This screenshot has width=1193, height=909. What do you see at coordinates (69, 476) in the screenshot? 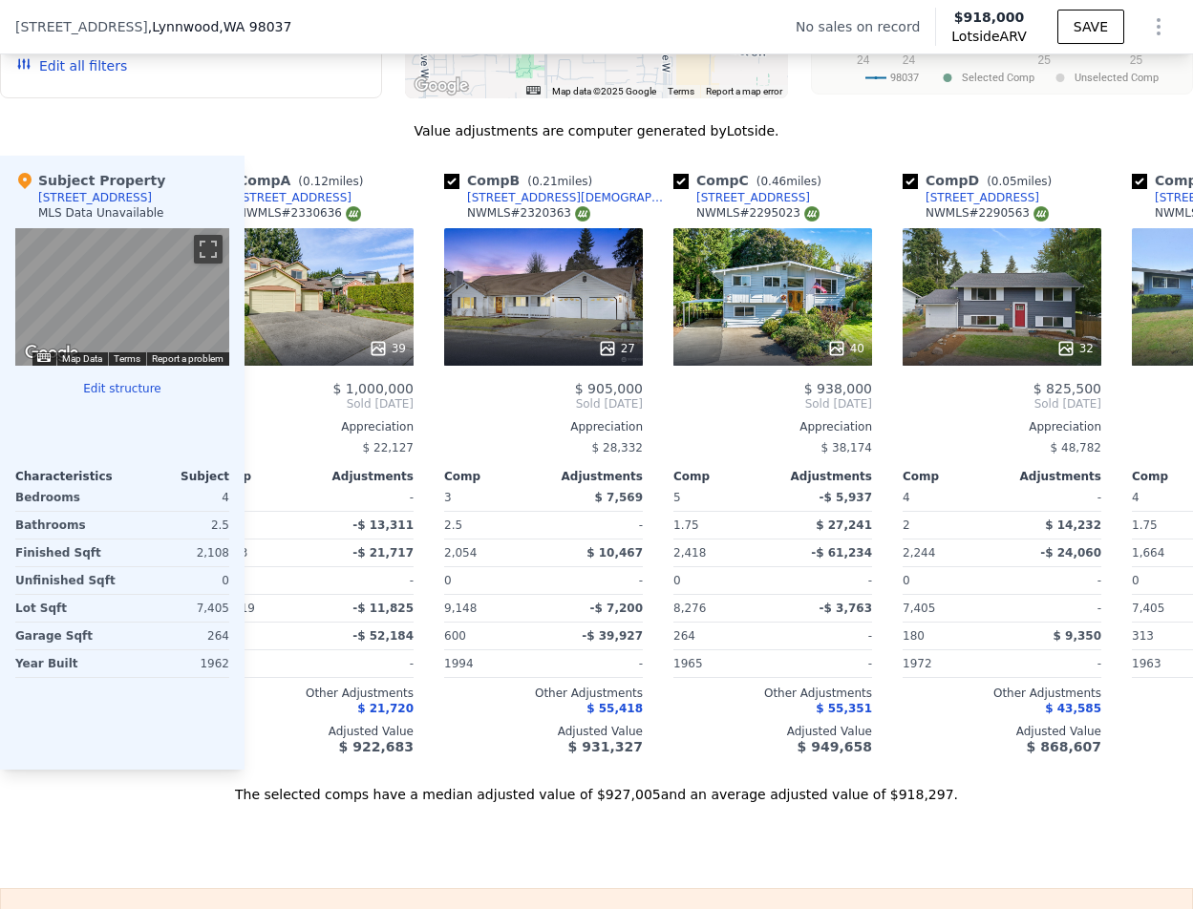
I see `div: Characteristics` at bounding box center [69, 476].